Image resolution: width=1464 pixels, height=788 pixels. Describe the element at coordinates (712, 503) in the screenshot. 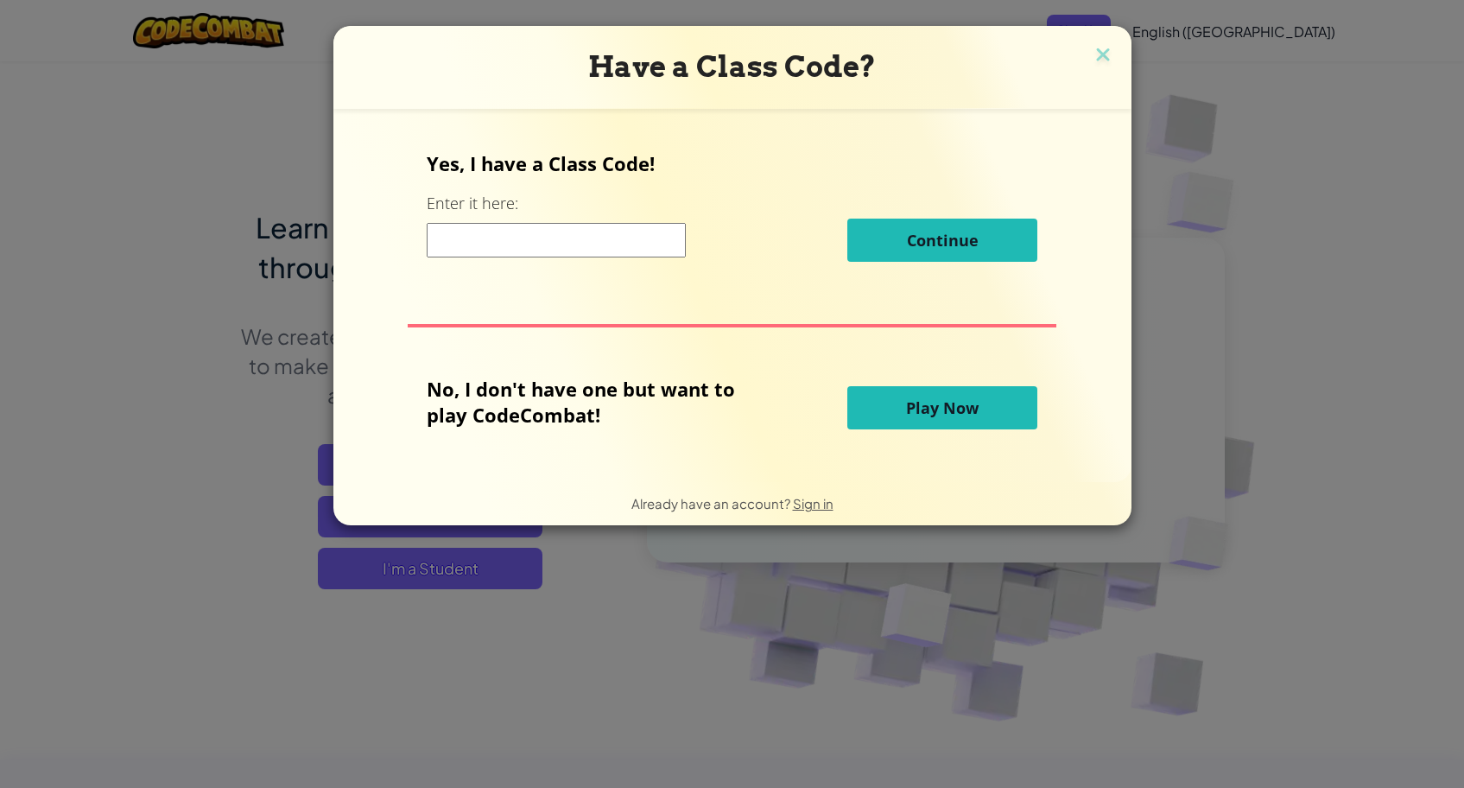

I see `span: Already have an account?` at that location.